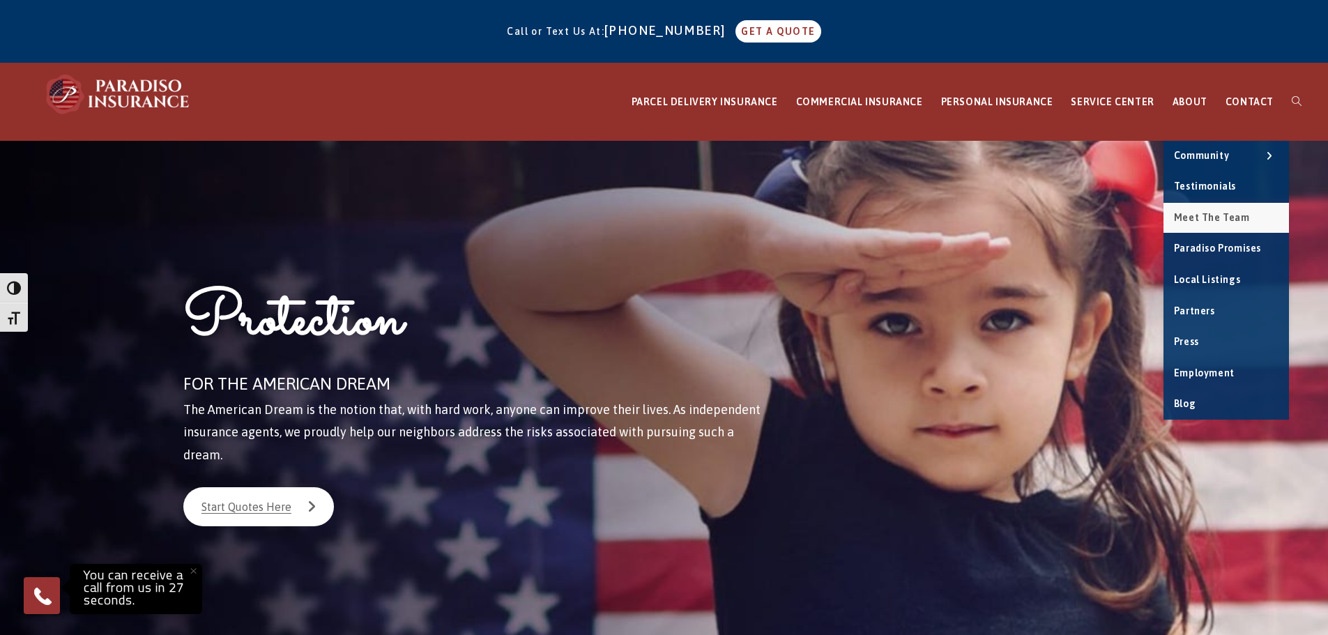 This screenshot has height=635, width=1328. What do you see at coordinates (1249, 102) in the screenshot?
I see `span: CONTACT` at bounding box center [1249, 102].